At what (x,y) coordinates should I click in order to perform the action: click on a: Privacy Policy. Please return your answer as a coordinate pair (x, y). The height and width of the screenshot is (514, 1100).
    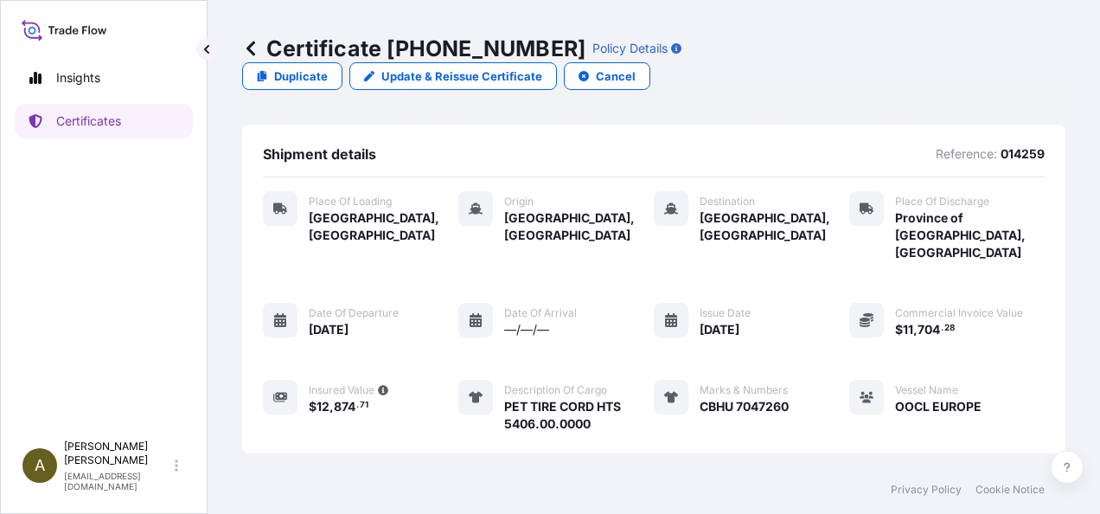
    Looking at the image, I should click on (926, 490).